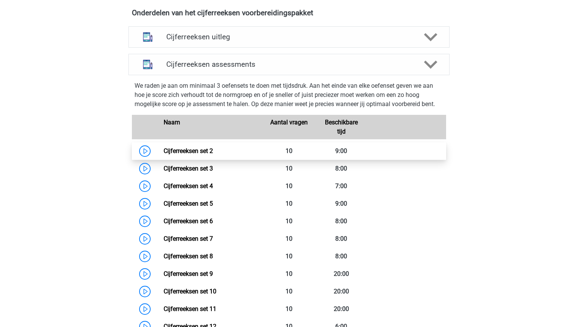 This screenshot has height=327, width=578. Describe the element at coordinates (188, 151) in the screenshot. I see `a: Cijferreeksen set 2` at that location.